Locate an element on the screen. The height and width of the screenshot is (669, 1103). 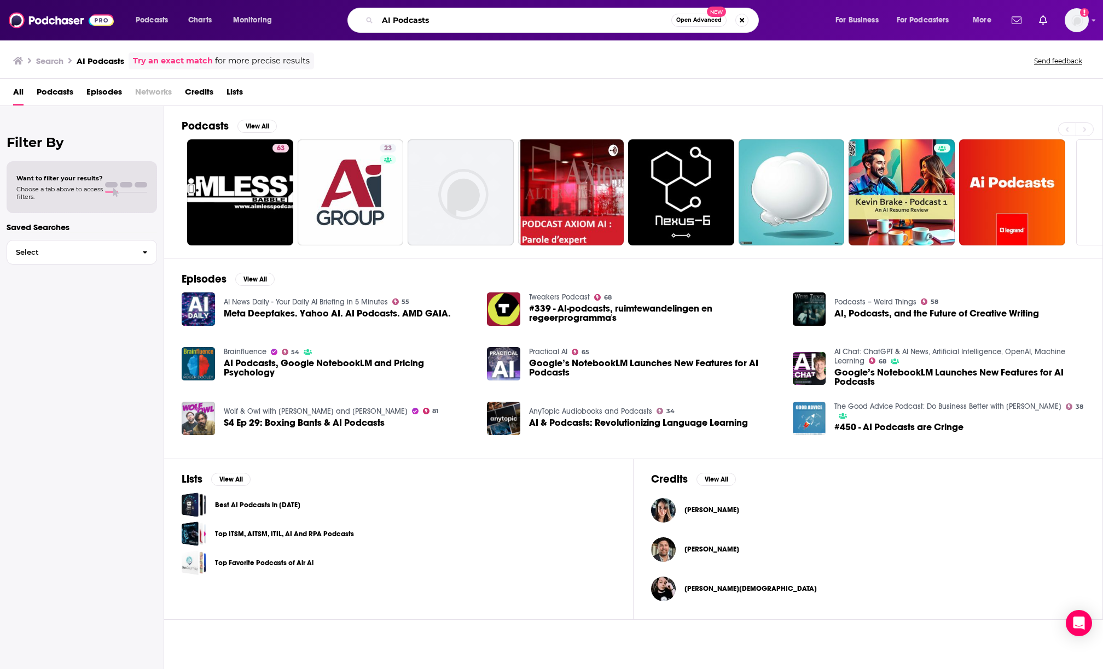
img: S4 Ep 29: Boxing Bants & AI Podcasts is located at coordinates (198, 418).